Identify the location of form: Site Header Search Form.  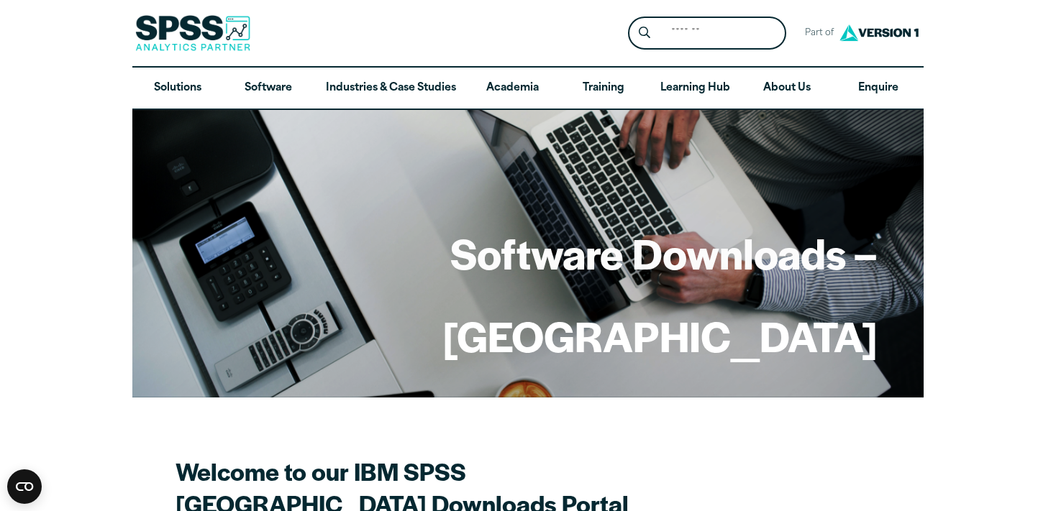
(707, 33).